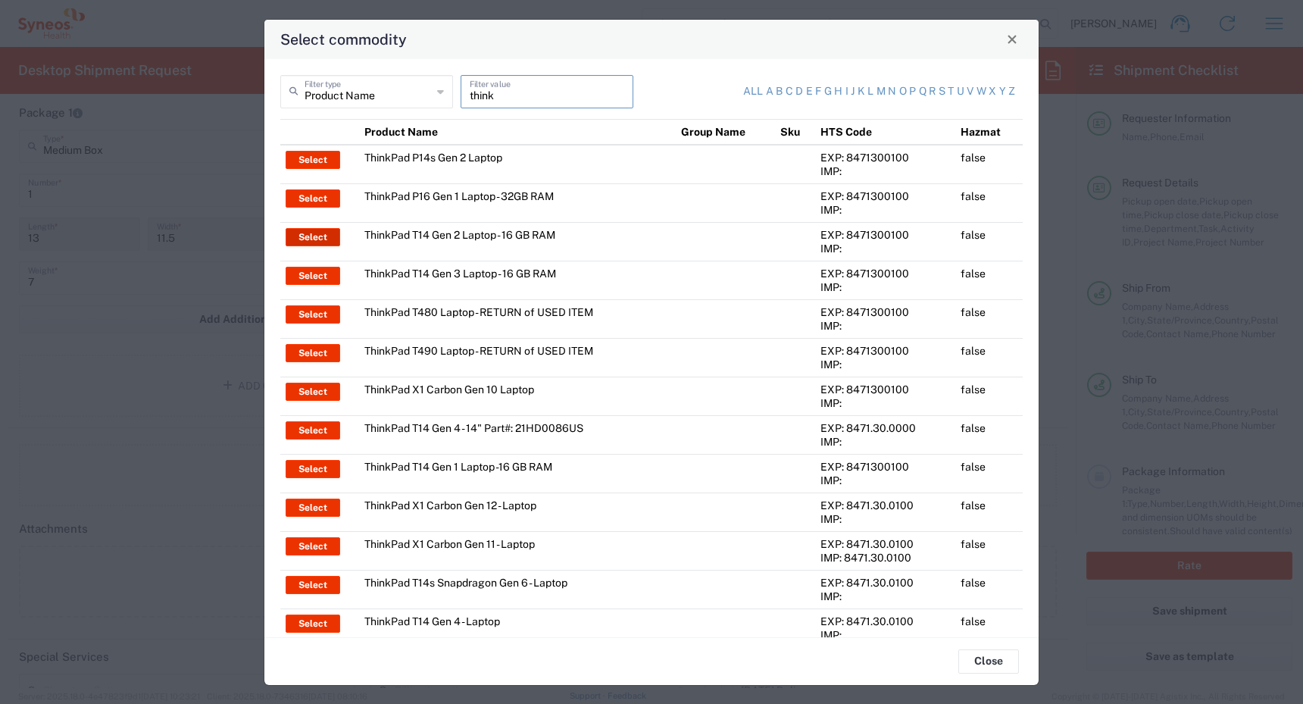 The image size is (1303, 704). What do you see at coordinates (970, 92) in the screenshot?
I see `a: v` at bounding box center [970, 92].